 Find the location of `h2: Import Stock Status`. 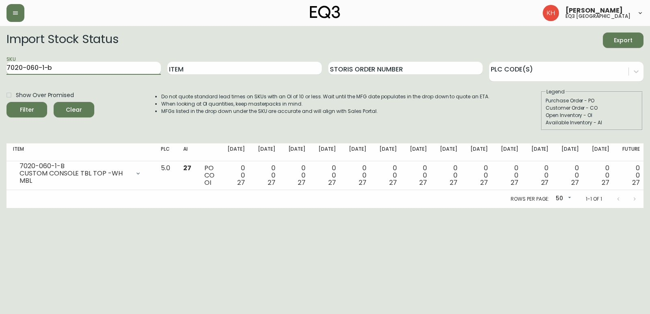

h2: Import Stock Status is located at coordinates (62, 40).